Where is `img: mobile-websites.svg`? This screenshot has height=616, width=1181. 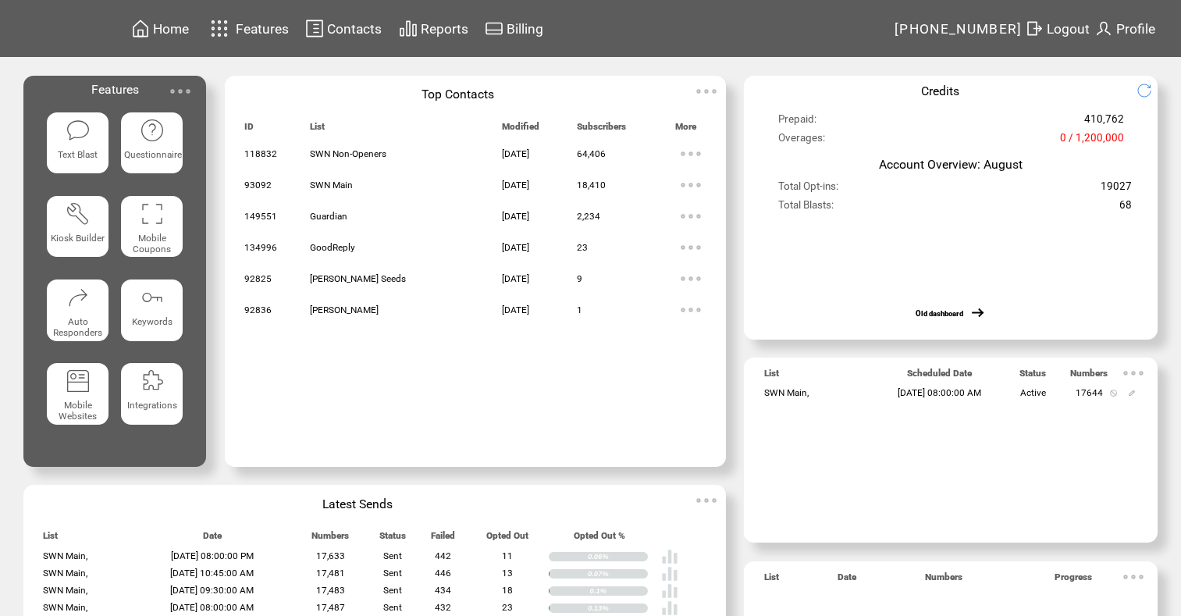 img: mobile-websites.svg is located at coordinates (78, 381).